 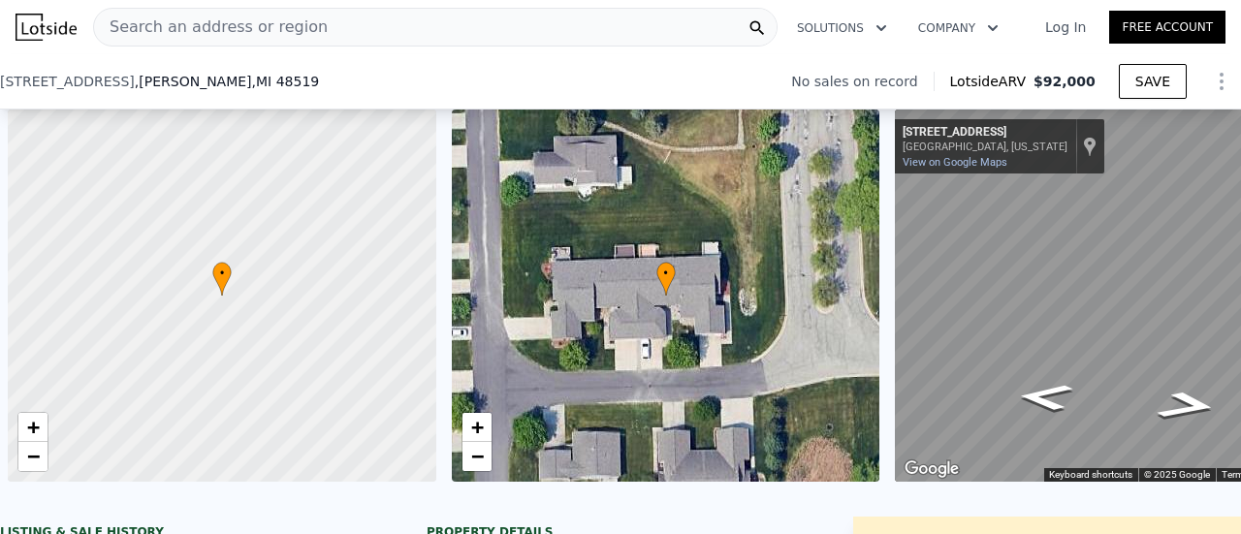 What do you see at coordinates (210, 27) in the screenshot?
I see `span: Search an address or region` at bounding box center [210, 27].